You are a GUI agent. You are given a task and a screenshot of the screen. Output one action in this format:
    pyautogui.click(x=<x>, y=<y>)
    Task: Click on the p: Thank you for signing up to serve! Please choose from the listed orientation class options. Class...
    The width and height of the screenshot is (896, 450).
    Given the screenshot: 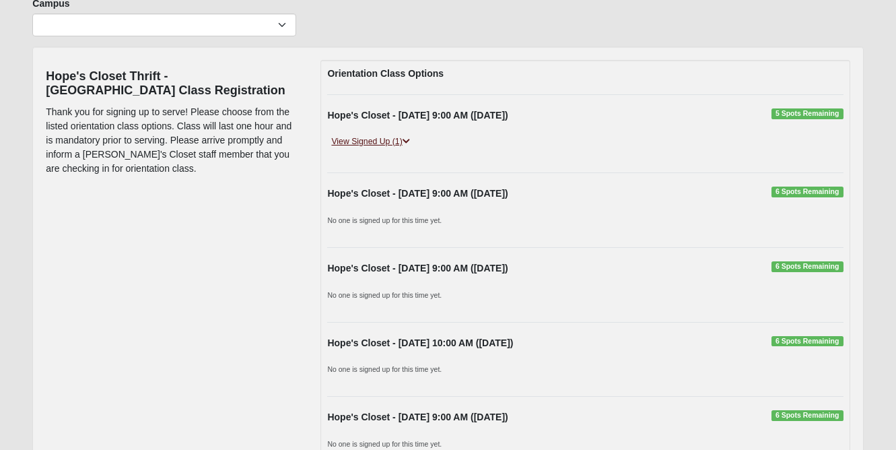 What is the action you would take?
    pyautogui.click(x=173, y=140)
    